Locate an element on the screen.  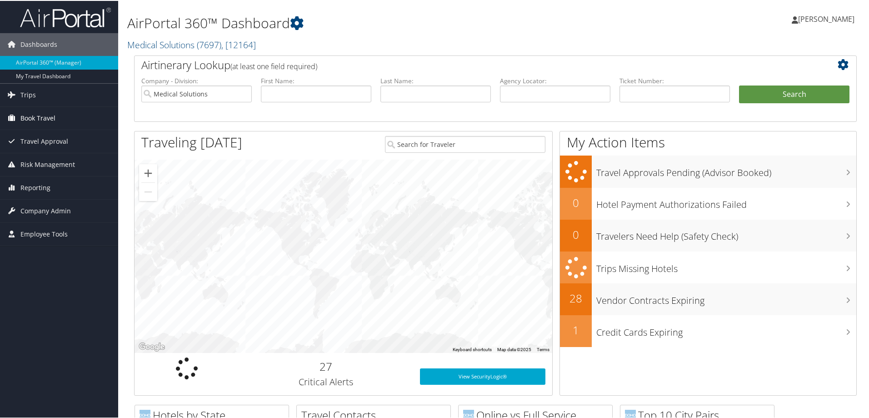
a: 0Travelers Need Help (Safety Check) is located at coordinates (708, 235).